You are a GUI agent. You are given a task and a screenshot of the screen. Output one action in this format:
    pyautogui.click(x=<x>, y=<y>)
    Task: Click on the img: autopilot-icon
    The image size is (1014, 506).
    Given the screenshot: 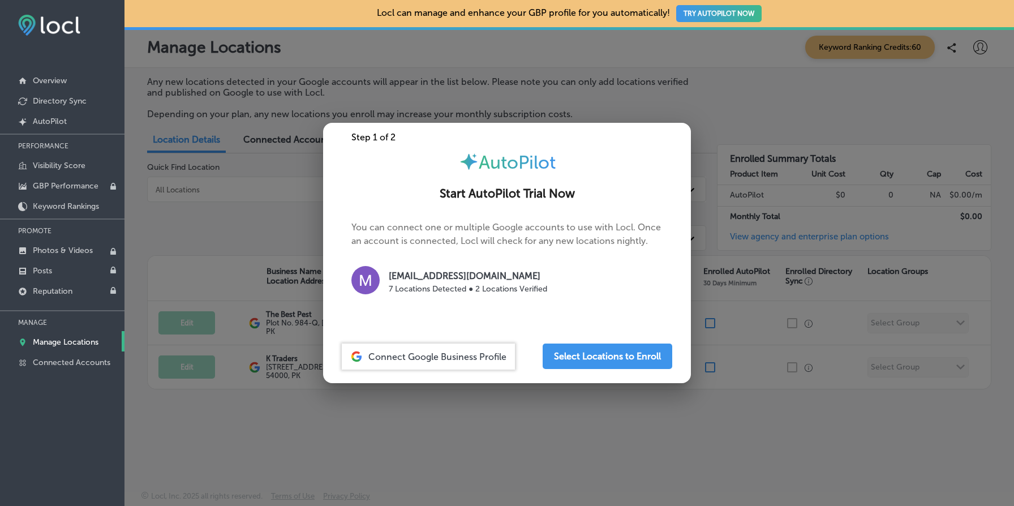 What is the action you would take?
    pyautogui.click(x=469, y=161)
    